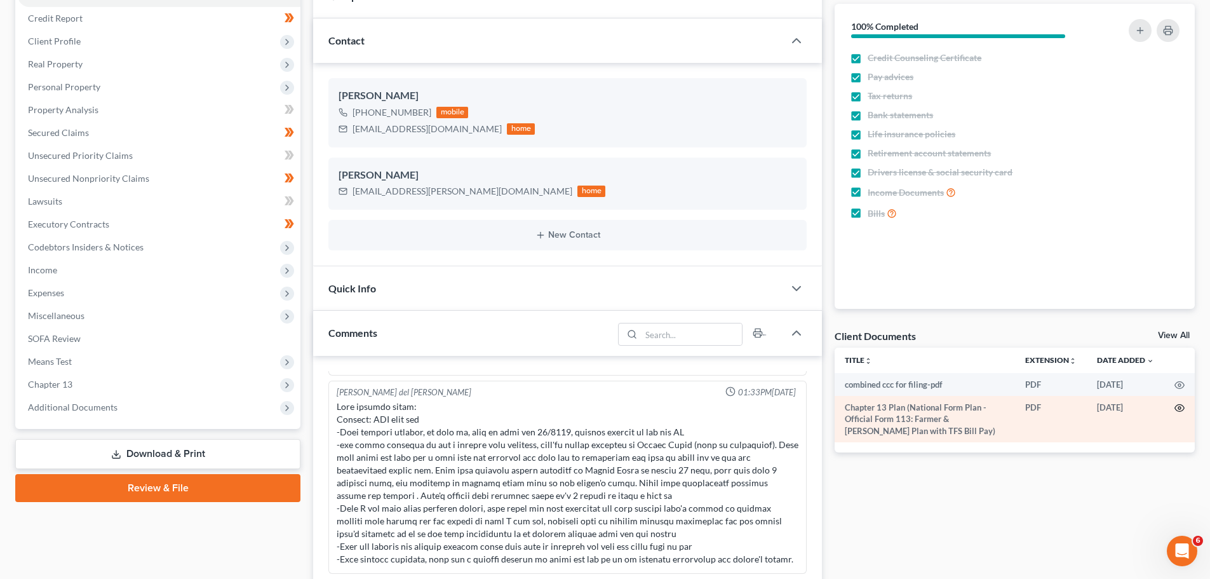  What do you see at coordinates (54, 41) in the screenshot?
I see `span: Client Profile` at bounding box center [54, 41].